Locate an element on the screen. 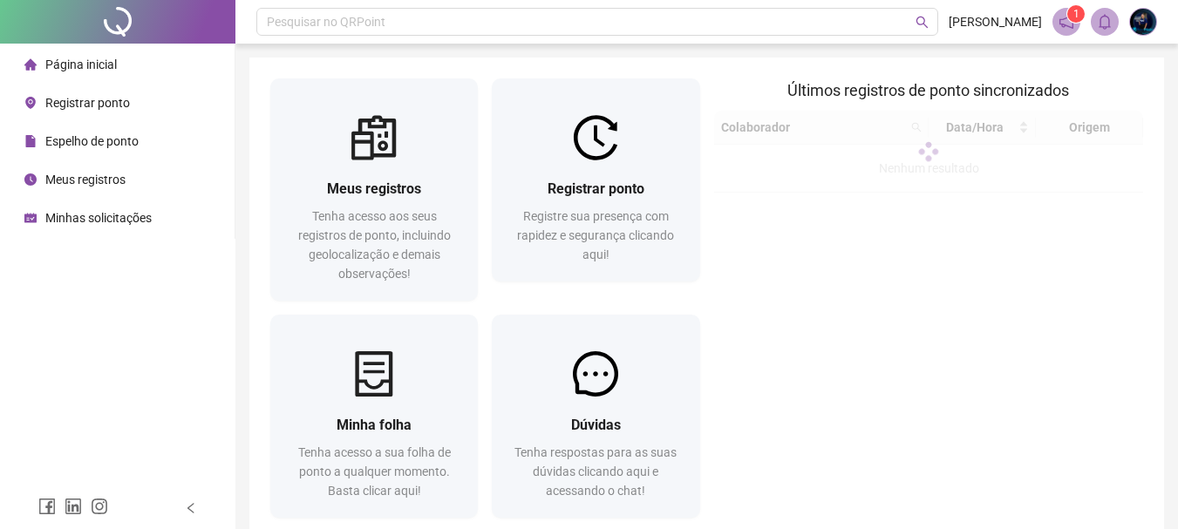 The width and height of the screenshot is (1178, 529). span: 1 is located at coordinates (1076, 14).